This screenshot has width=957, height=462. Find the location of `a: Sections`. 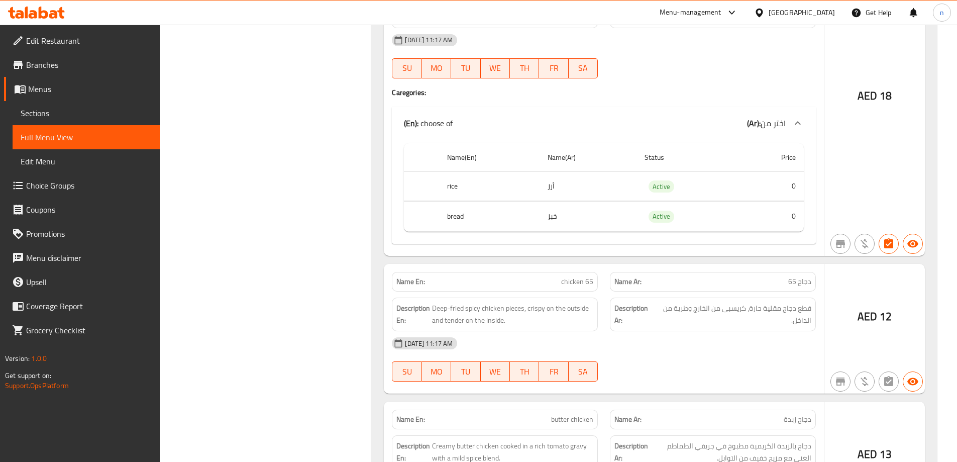

a: Sections is located at coordinates (86, 113).